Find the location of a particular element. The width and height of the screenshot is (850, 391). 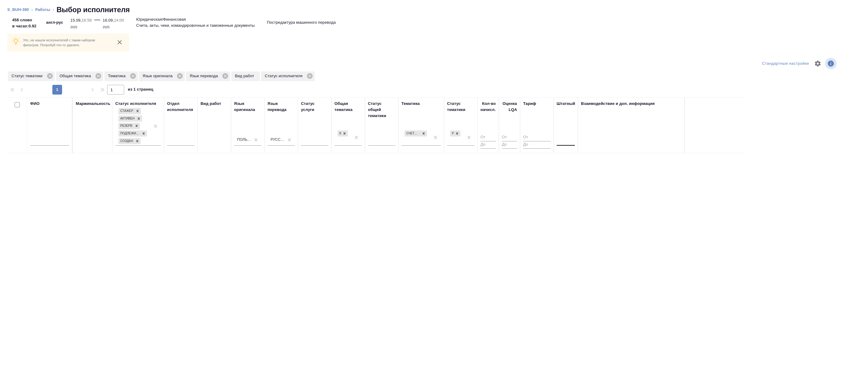

p: 15.09, is located at coordinates (76, 20).